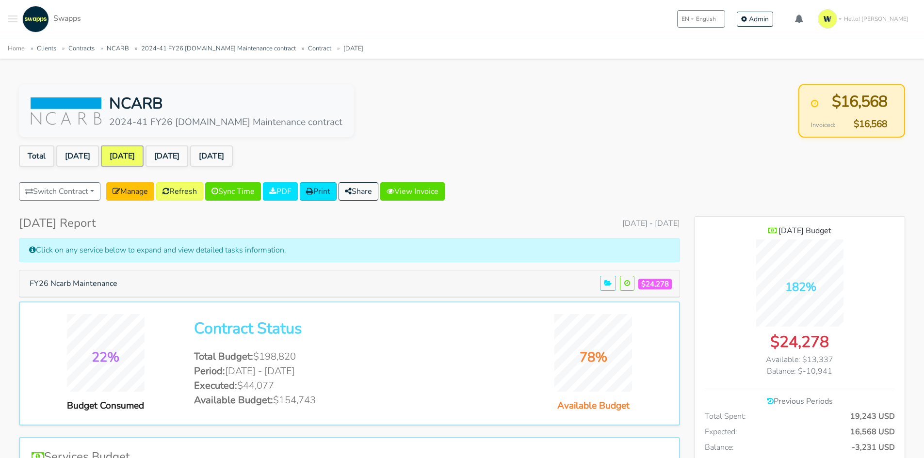 Image resolution: width=924 pixels, height=458 pixels. I want to click on button: FY26 Ncarb Maintenance, so click(73, 284).